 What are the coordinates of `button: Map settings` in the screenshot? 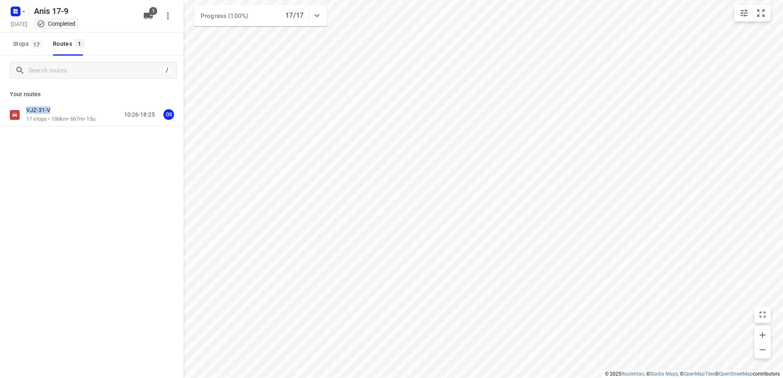 It's located at (744, 13).